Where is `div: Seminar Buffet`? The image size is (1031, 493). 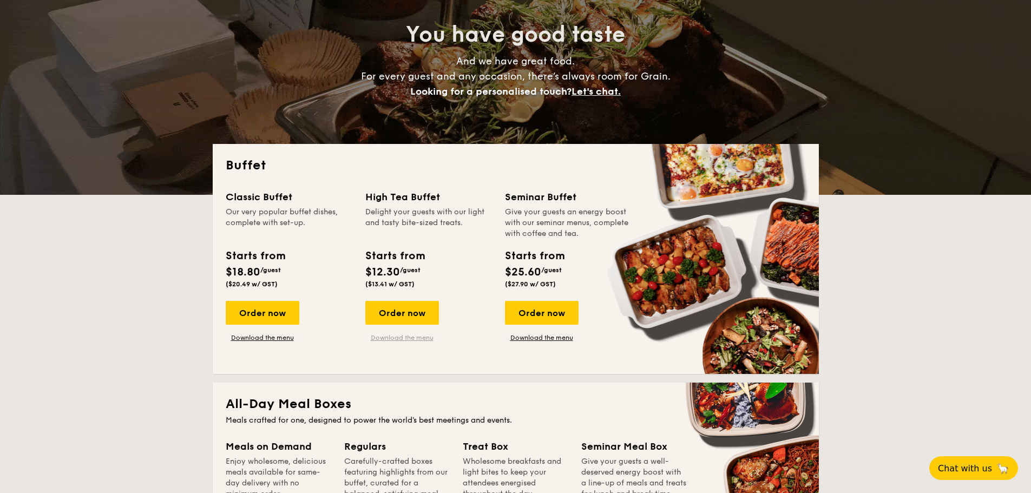
div: Seminar Buffet is located at coordinates (568, 197).